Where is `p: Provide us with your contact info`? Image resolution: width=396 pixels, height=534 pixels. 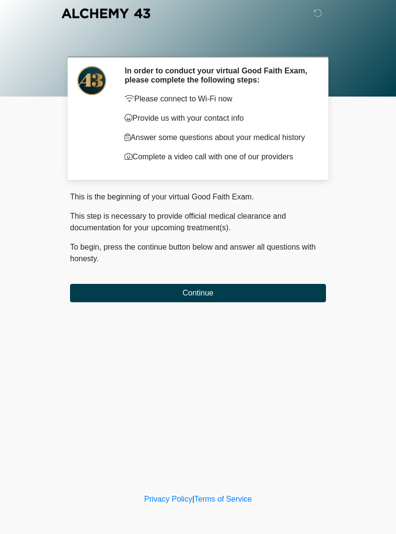
p: Provide us with your contact info is located at coordinates (218, 118).